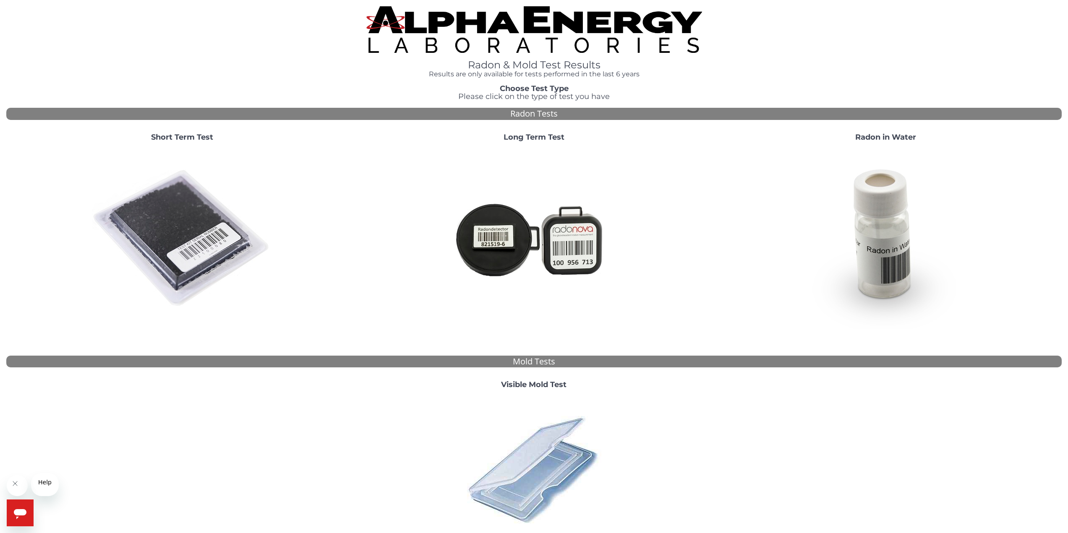 This screenshot has height=533, width=1068. Describe the element at coordinates (534, 96) in the screenshot. I see `span: Please click on the type of test you have` at that location.